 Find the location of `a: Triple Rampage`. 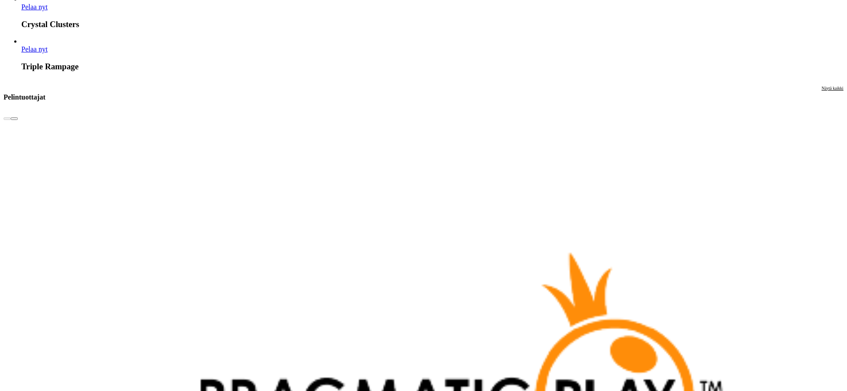

a: Triple Rampage is located at coordinates (34, 49).